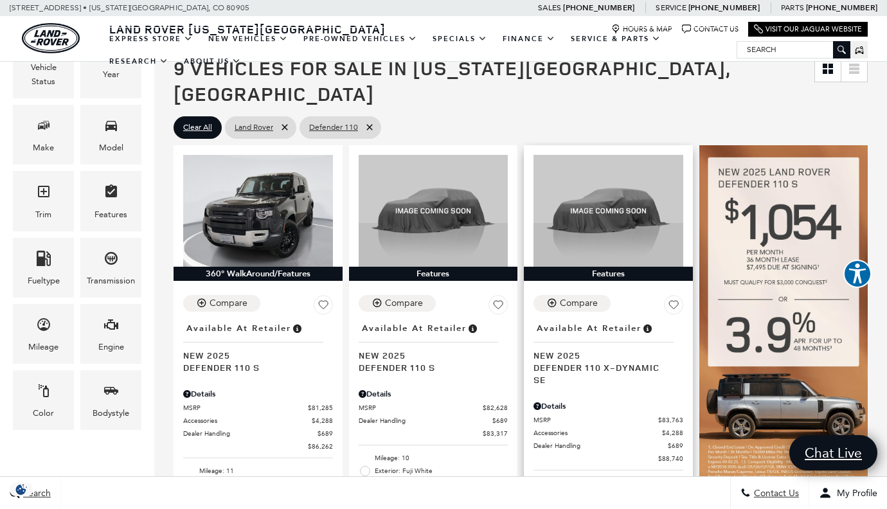  I want to click on span: Land Rover, so click(254, 127).